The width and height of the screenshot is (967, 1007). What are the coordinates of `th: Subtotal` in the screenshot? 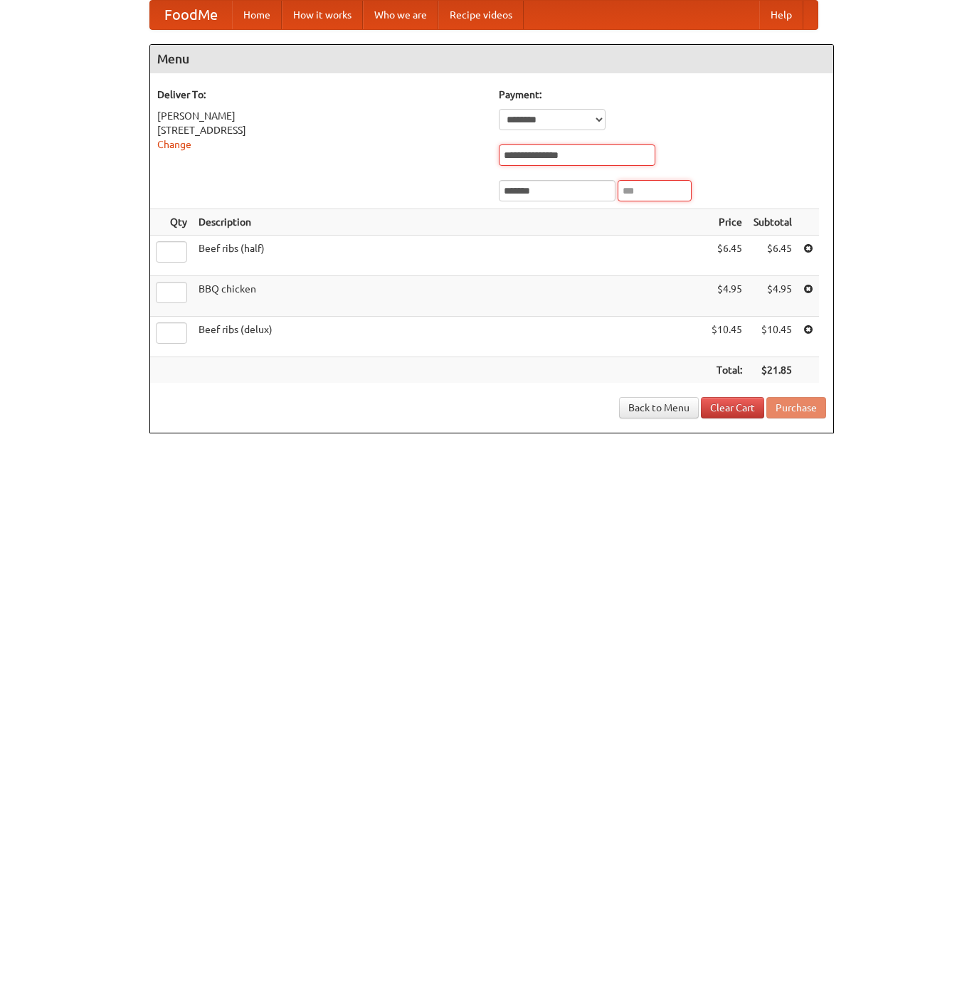 It's located at (773, 222).